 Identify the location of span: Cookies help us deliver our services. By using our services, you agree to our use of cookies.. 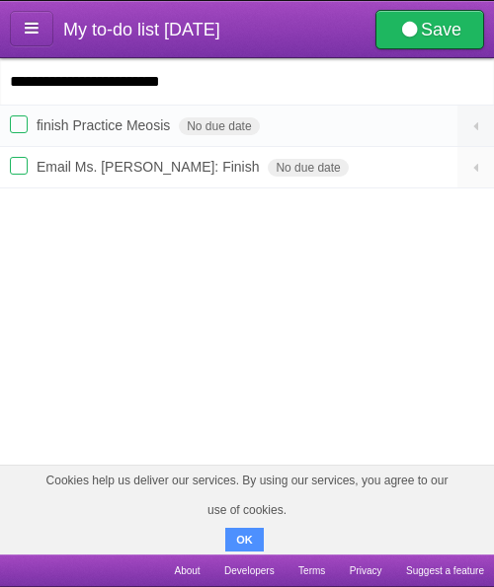
(247, 496).